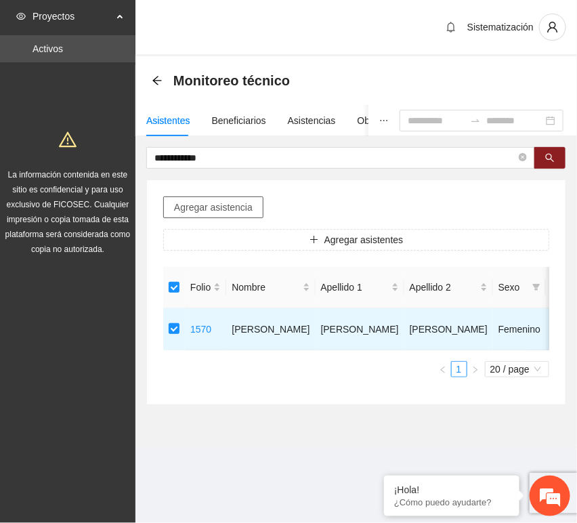 The height and width of the screenshot is (523, 577). I want to click on li: Previous Page, so click(443, 369).